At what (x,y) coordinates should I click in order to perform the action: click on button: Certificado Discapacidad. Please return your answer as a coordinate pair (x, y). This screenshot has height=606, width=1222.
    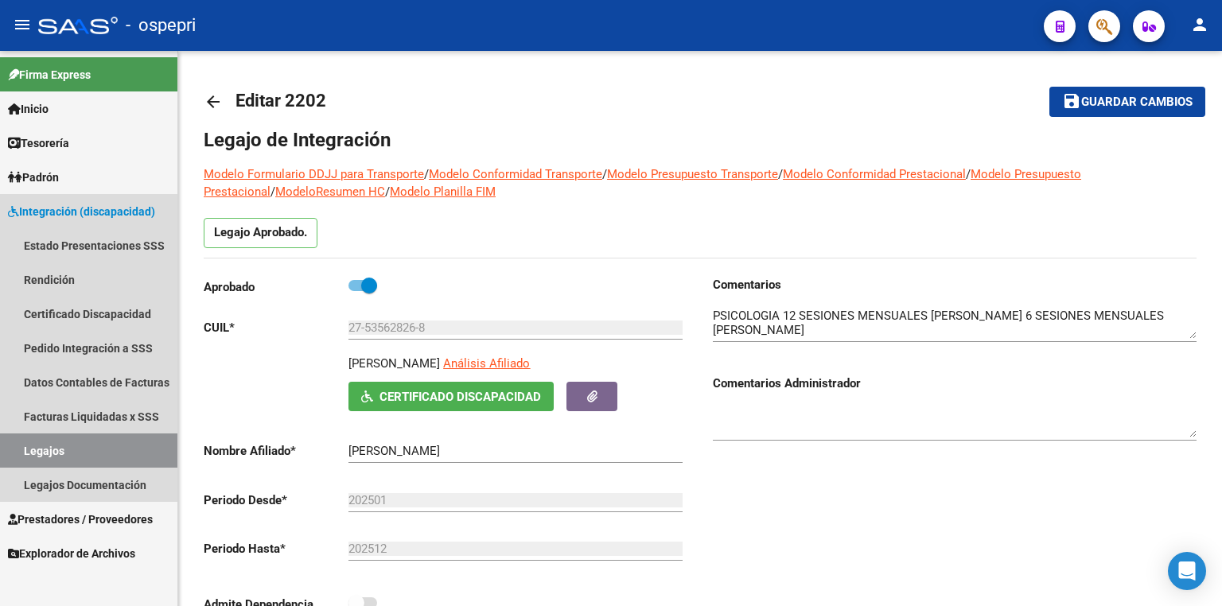
    Looking at the image, I should click on (451, 396).